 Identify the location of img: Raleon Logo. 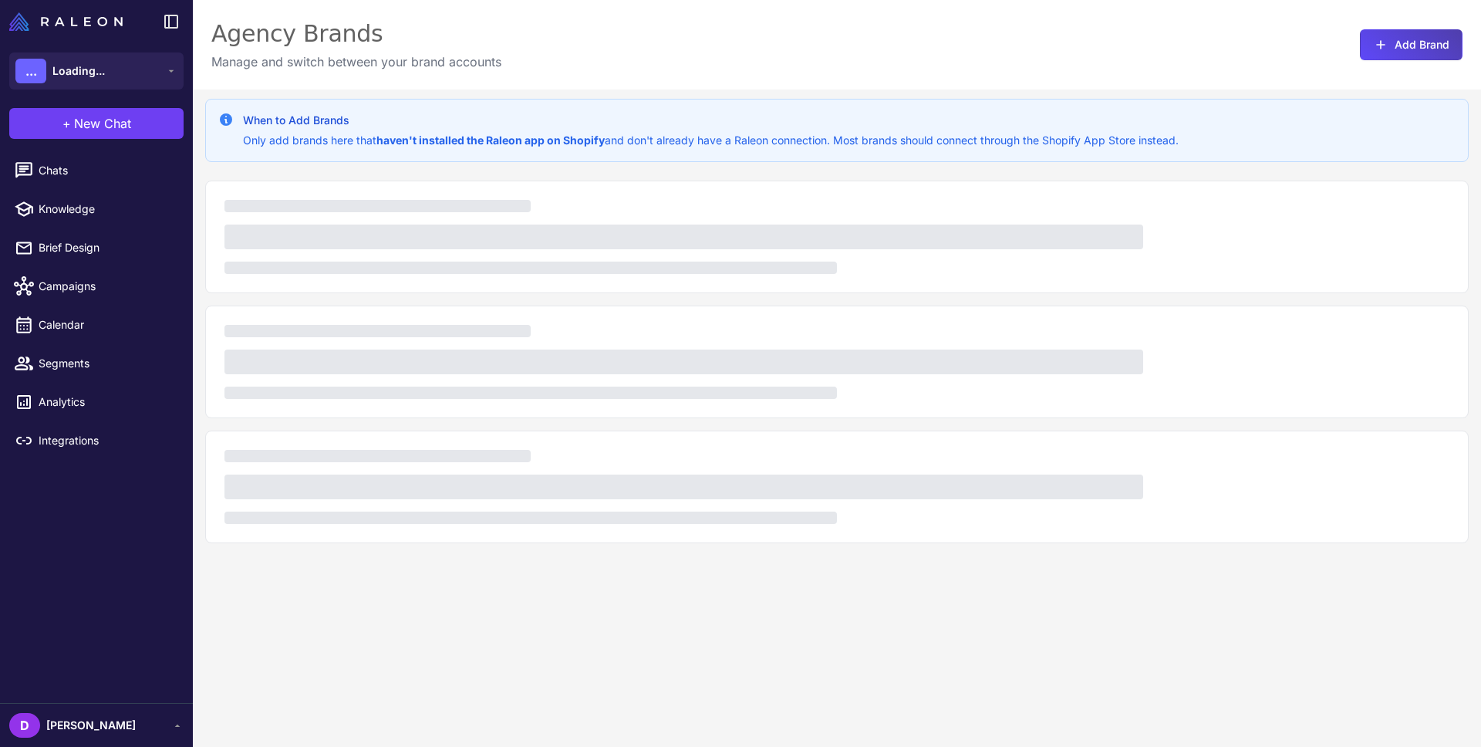
(66, 22).